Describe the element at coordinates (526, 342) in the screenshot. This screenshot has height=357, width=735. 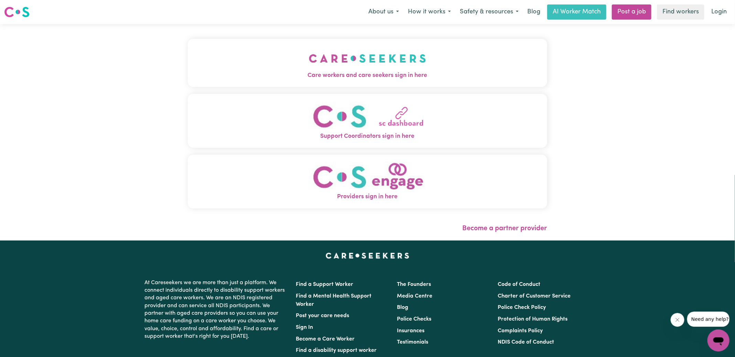
I see `a: NDIS Code of Conduct` at that location.